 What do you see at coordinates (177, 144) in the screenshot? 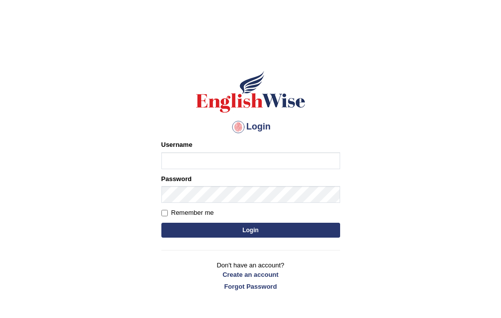
I see `label: Username` at bounding box center [177, 144].